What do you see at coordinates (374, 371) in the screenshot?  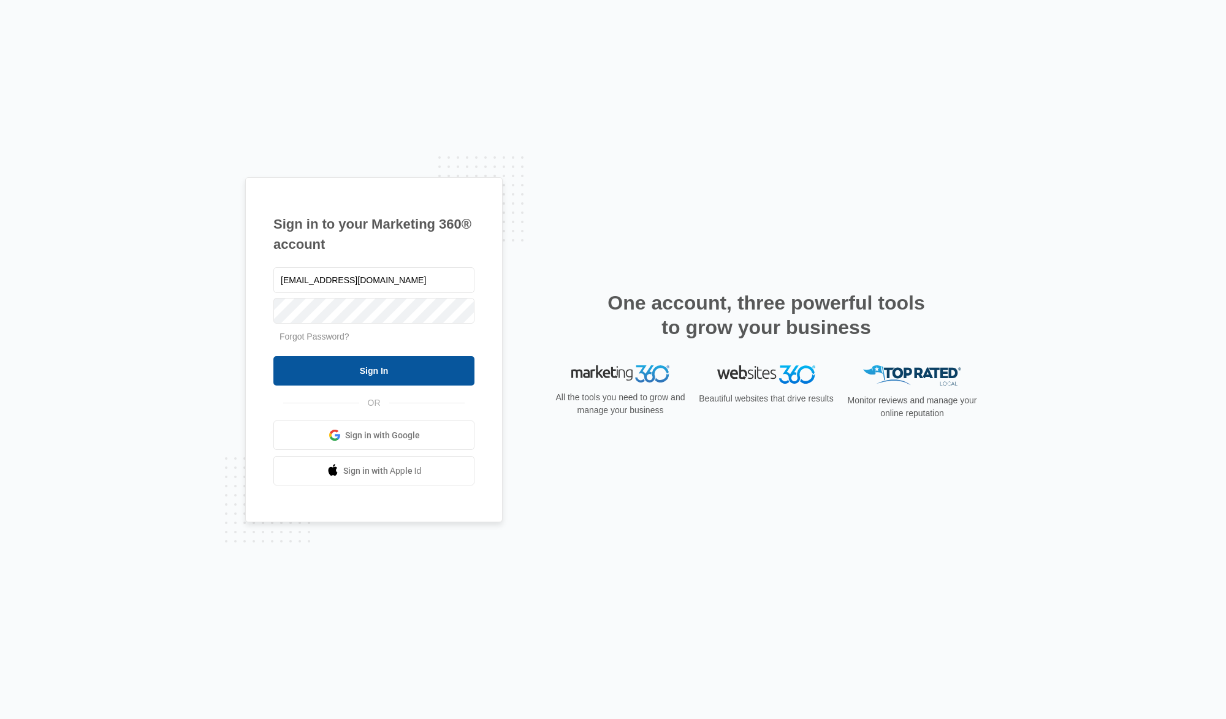 I see `input: Sign In` at bounding box center [374, 371].